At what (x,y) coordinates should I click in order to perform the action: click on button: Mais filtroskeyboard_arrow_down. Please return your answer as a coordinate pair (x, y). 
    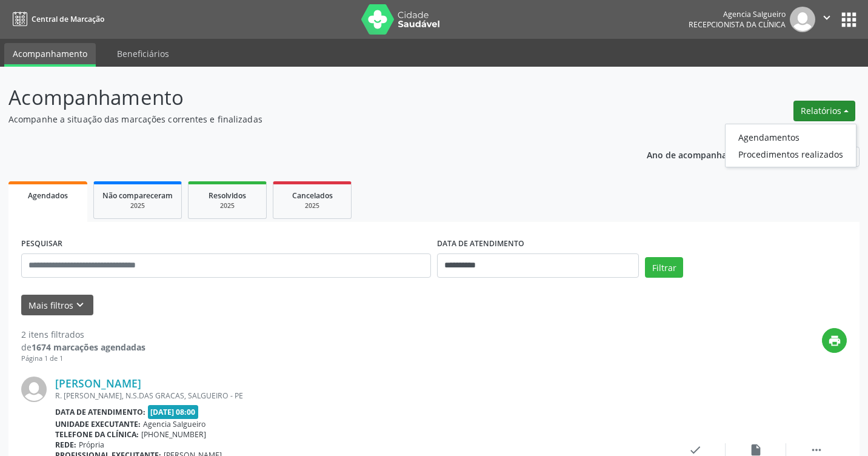
    Looking at the image, I should click on (57, 305).